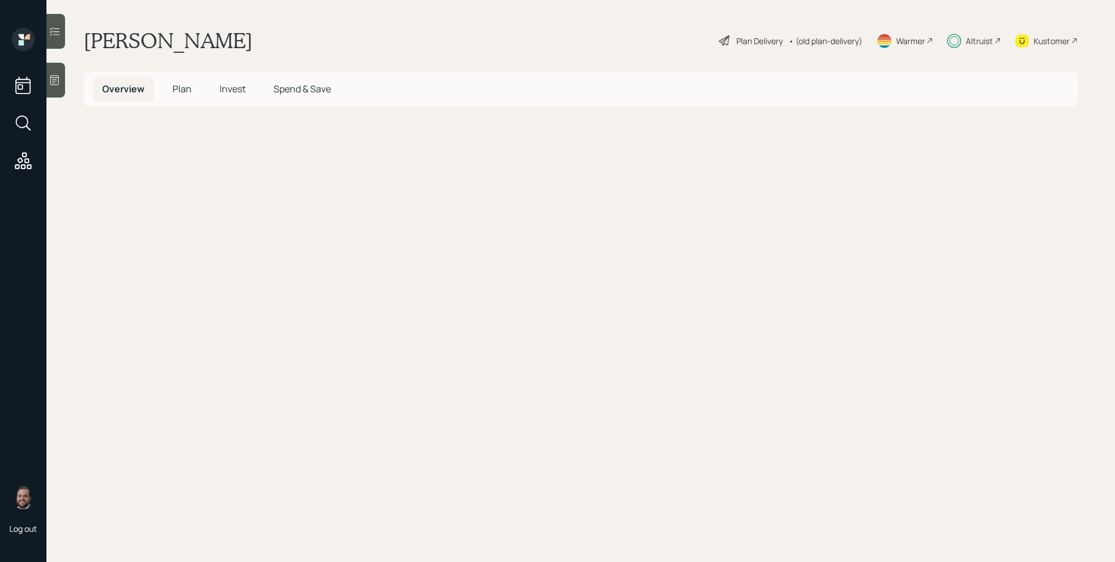  Describe the element at coordinates (232, 89) in the screenshot. I see `span: Invest` at that location.